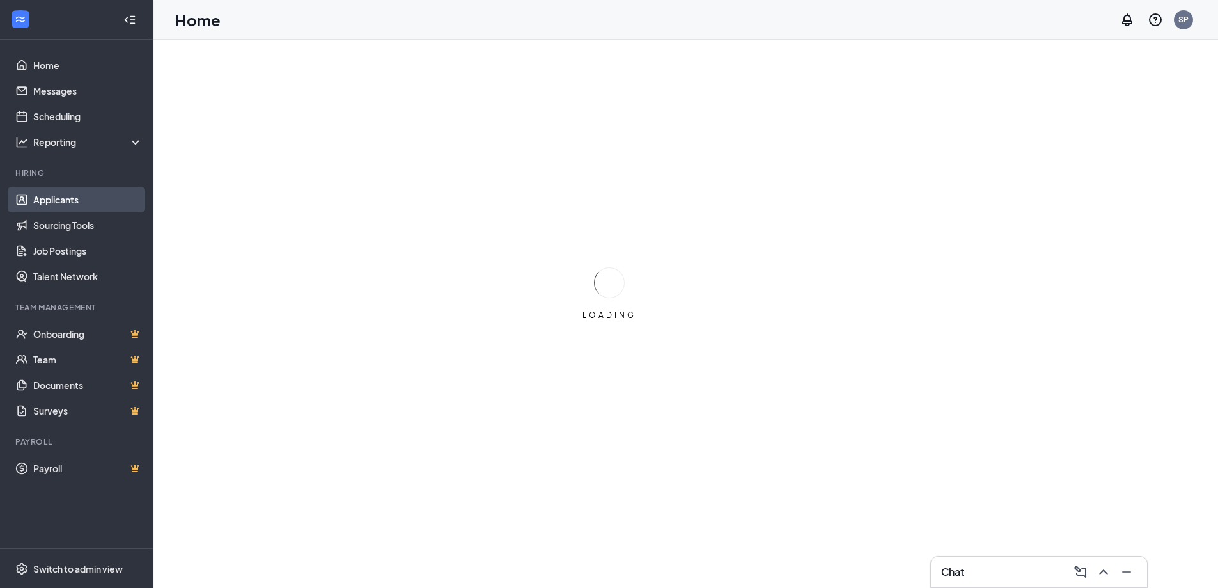 The width and height of the screenshot is (1218, 588). Describe the element at coordinates (78, 568) in the screenshot. I see `div: Switch to admin view` at that location.